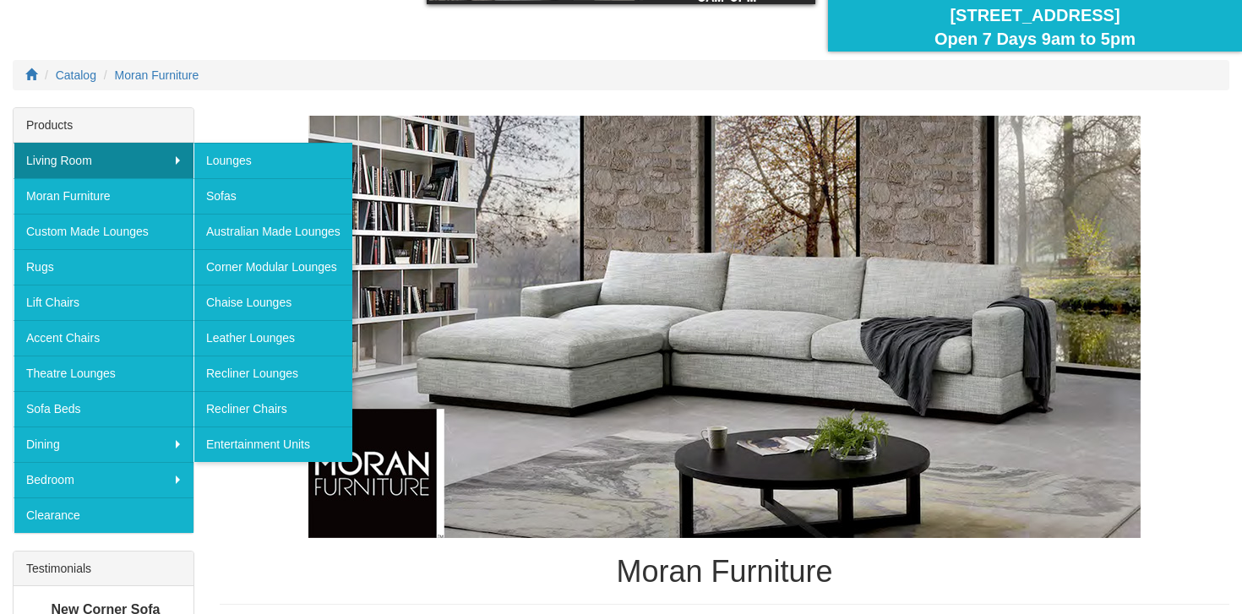 The image size is (1242, 614). What do you see at coordinates (76, 75) in the screenshot?
I see `a: Catalog` at bounding box center [76, 75].